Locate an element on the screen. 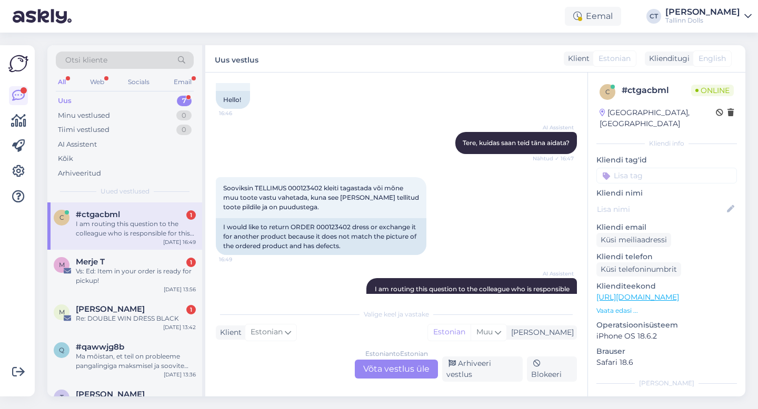 The image size is (758, 409). span: Sooviksin TELLIMUS 000123402 kleiti tagastada või mõne muu toote vastu vahetada, kuna see [PERSON... is located at coordinates (321, 197).